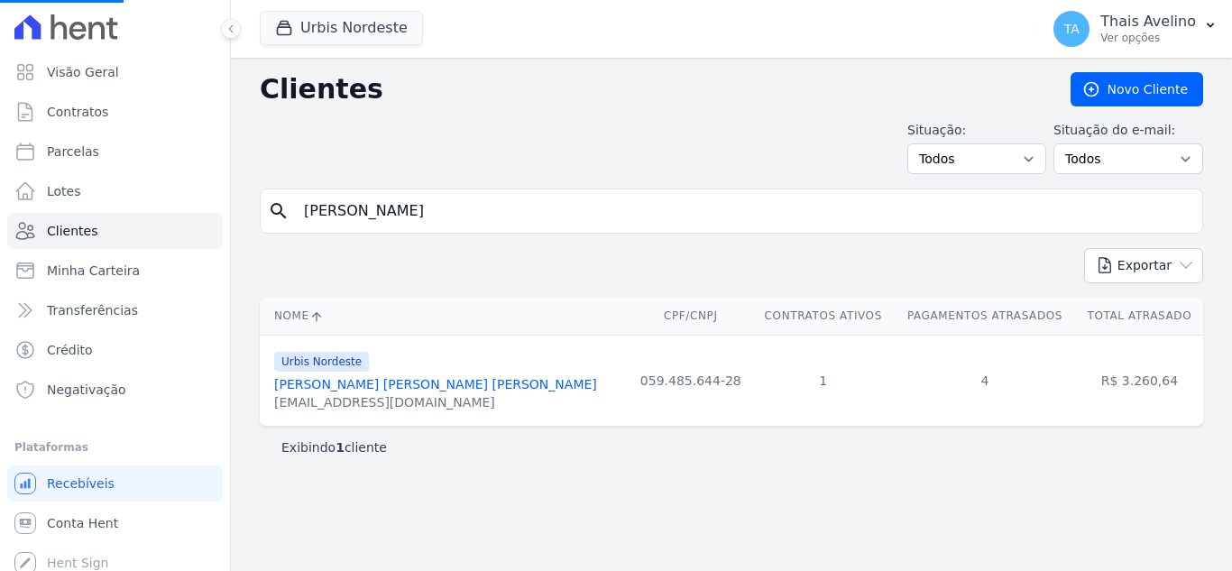 This screenshot has height=571, width=1232. I want to click on a: Novo Cliente, so click(1136, 89).